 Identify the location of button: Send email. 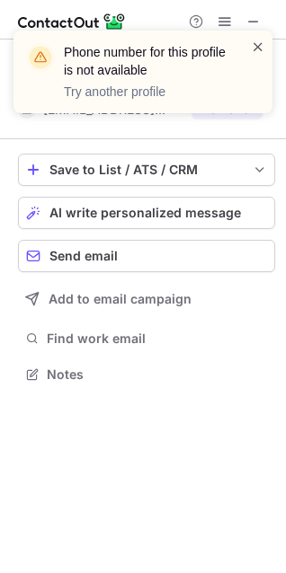
(146, 256).